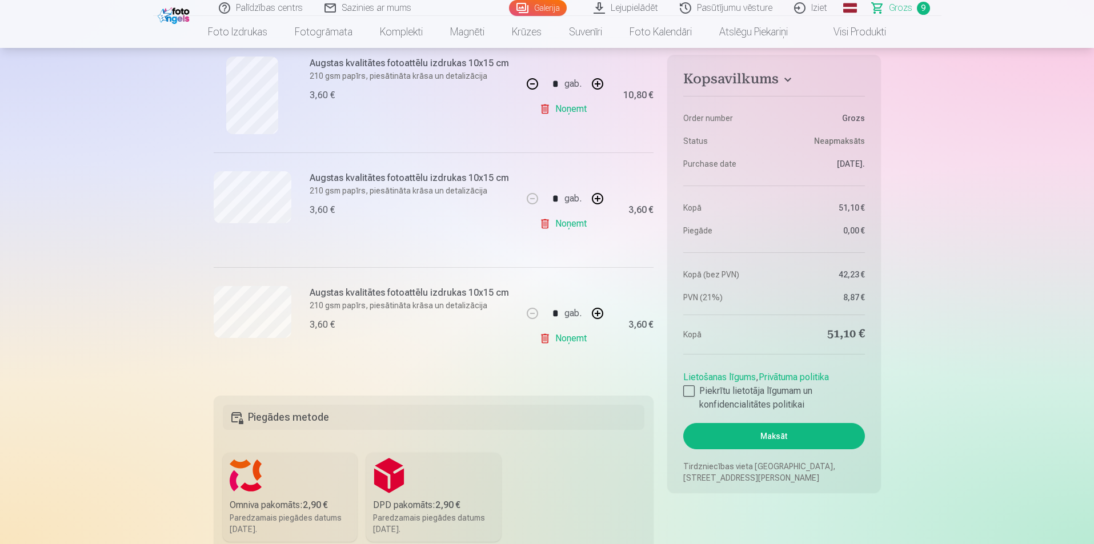 The width and height of the screenshot is (1094, 544). Describe the element at coordinates (175, 14) in the screenshot. I see `img: /fa1` at that location.